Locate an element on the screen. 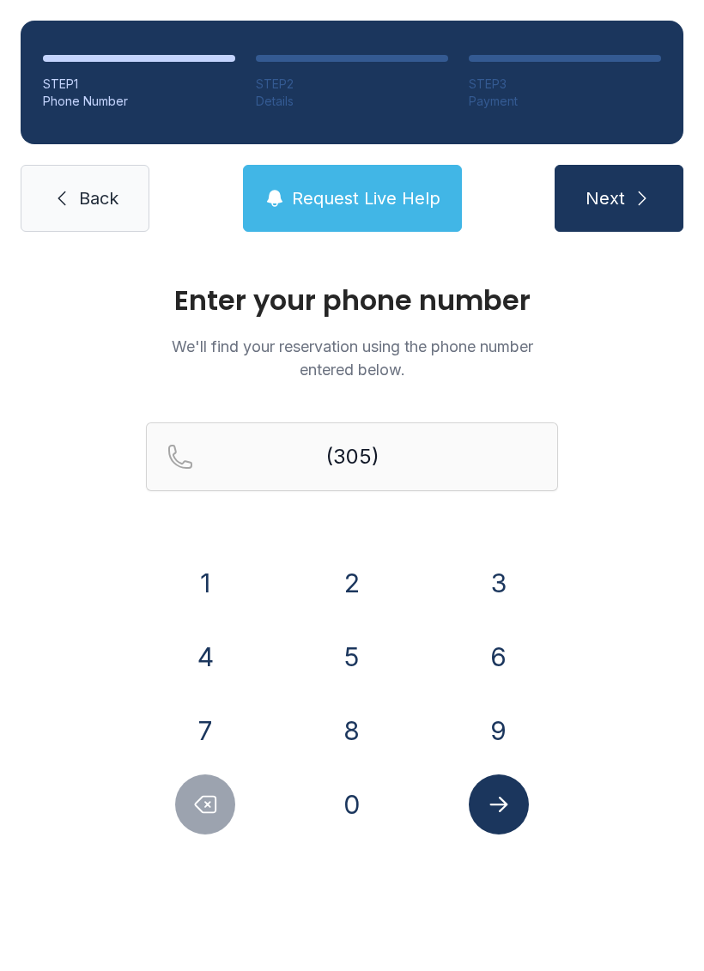 The width and height of the screenshot is (704, 971). span: Request Live Help is located at coordinates (366, 198).